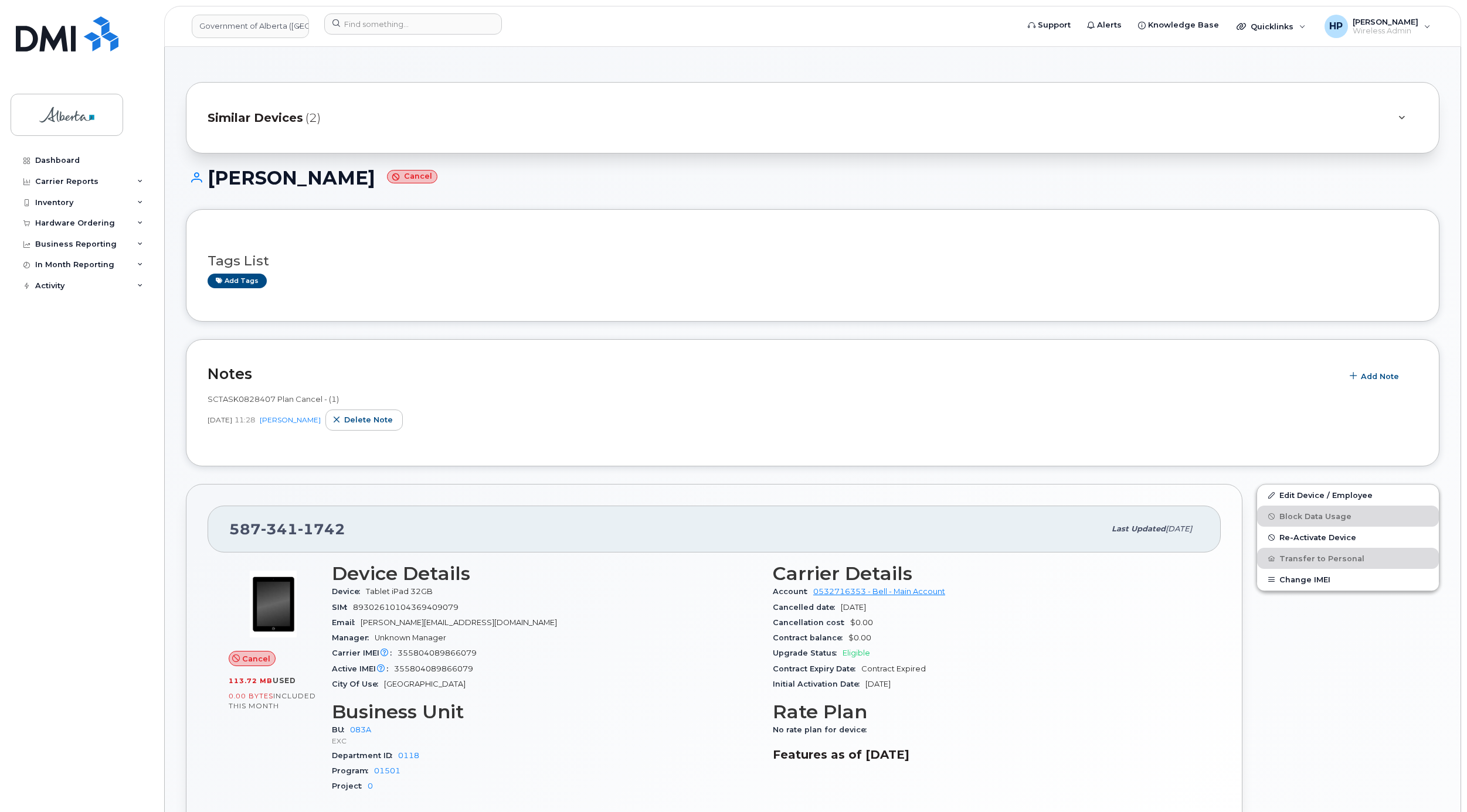 The width and height of the screenshot is (1467, 812). What do you see at coordinates (349, 591) in the screenshot?
I see `span: Device` at bounding box center [349, 591].